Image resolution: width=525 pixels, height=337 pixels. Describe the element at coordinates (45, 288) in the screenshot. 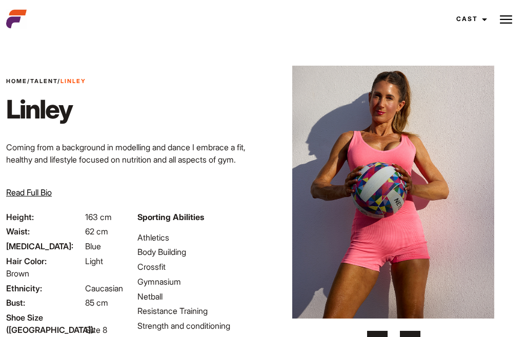

I see `span: Ethnicity:` at that location.